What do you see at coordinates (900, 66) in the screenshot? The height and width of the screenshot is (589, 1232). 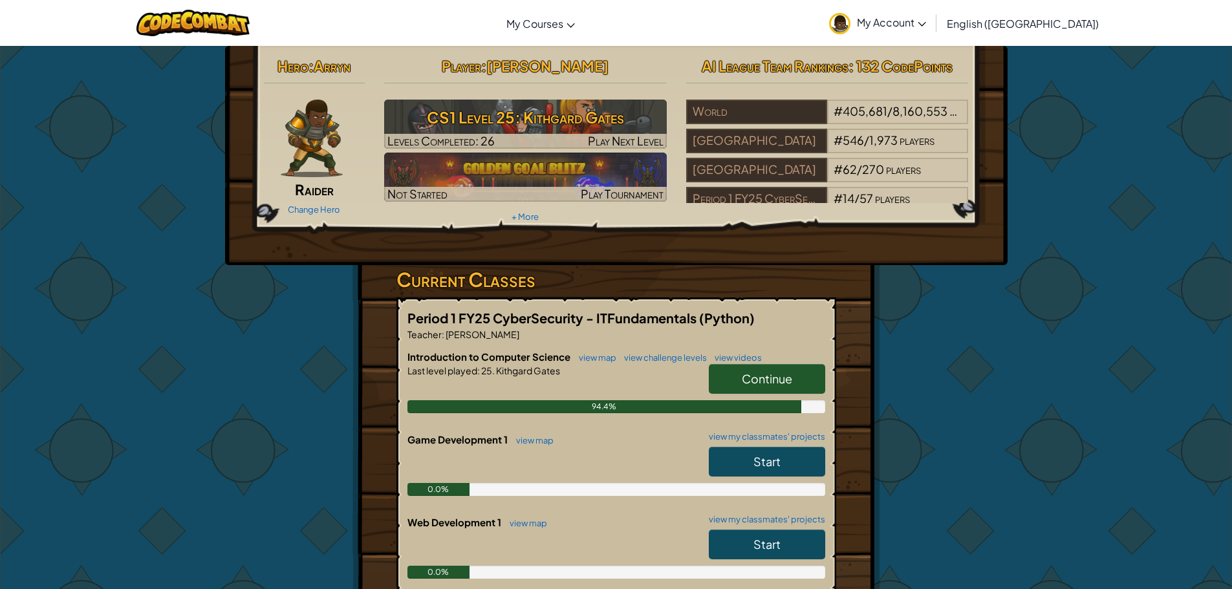 I see `span: : 132 CodePoints` at bounding box center [900, 66].